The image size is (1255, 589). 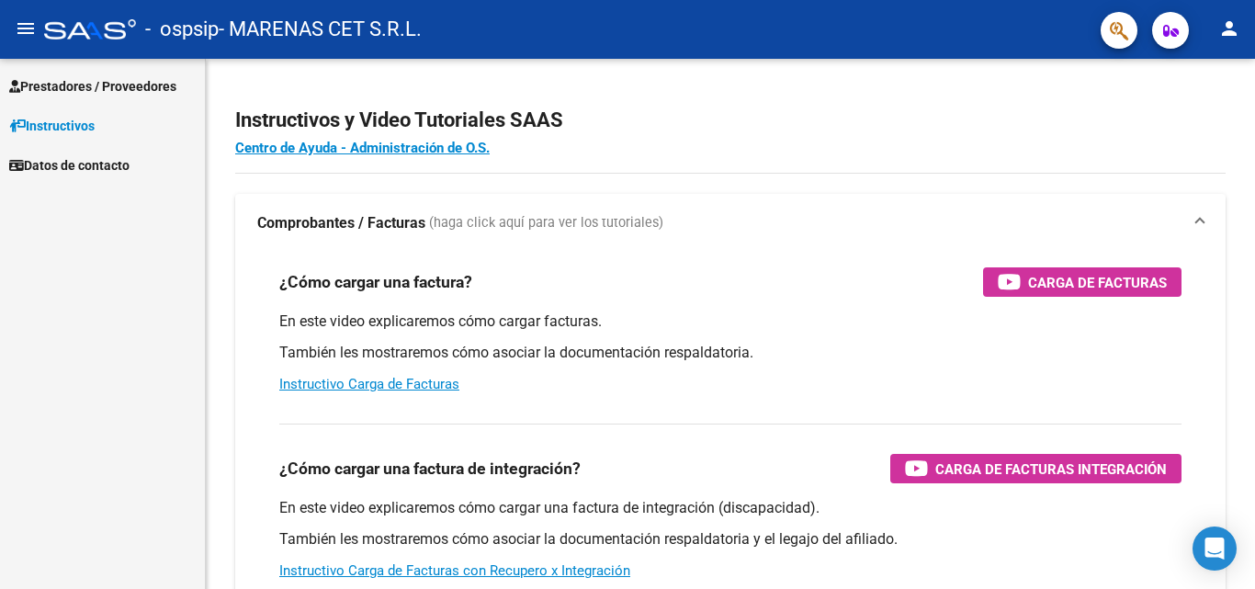 What do you see at coordinates (731, 353) in the screenshot?
I see `p: También les mostraremos cómo asociar la documentación respaldatoria.` at bounding box center [731, 353].